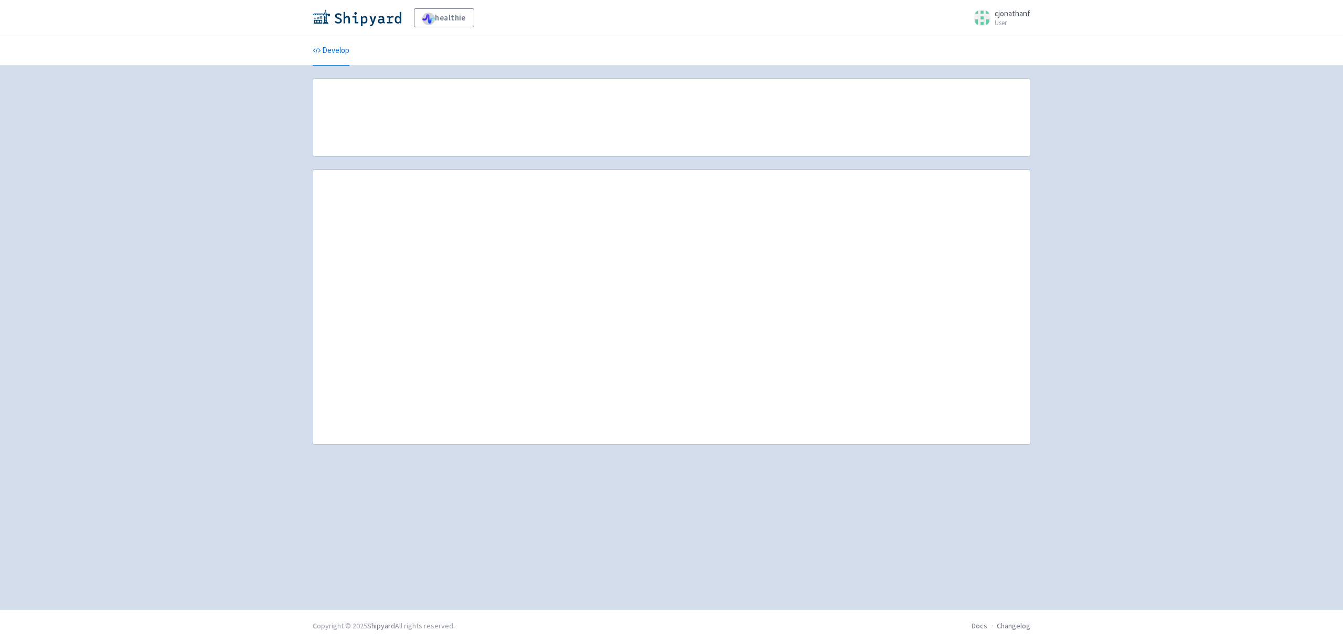  Describe the element at coordinates (444, 18) in the screenshot. I see `a: healthie` at that location.